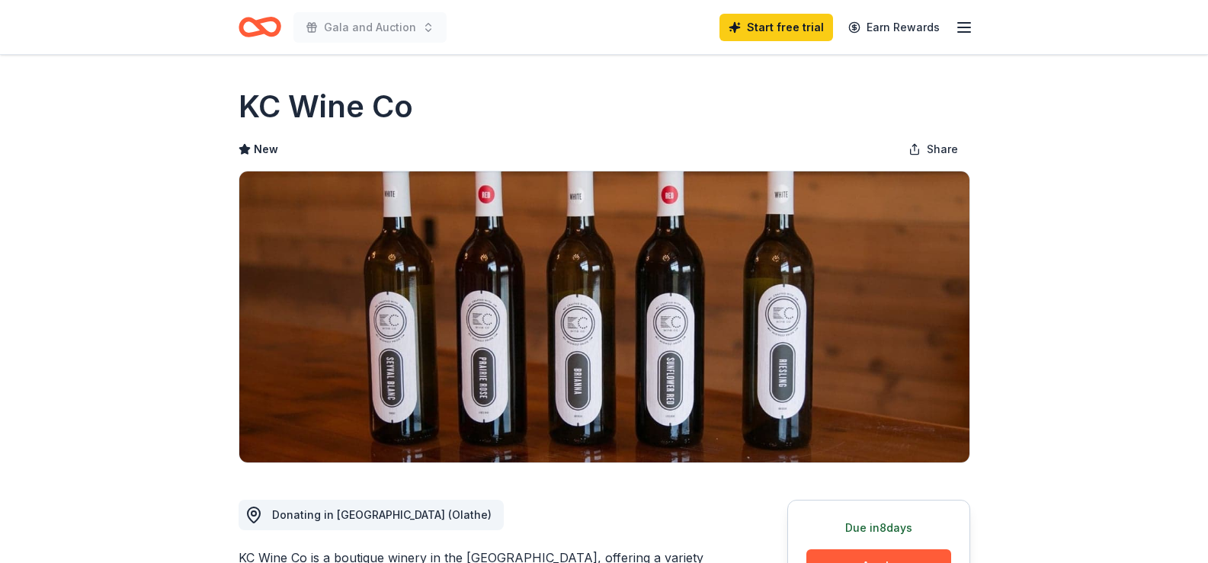 This screenshot has width=1208, height=563. I want to click on span: New, so click(266, 149).